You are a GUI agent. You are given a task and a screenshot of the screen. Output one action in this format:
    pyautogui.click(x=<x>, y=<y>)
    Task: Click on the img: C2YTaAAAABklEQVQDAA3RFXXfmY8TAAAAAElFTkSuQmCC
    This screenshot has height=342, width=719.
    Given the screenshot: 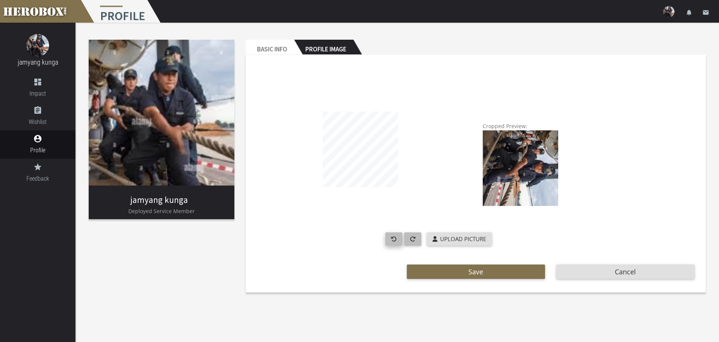 What is the action you would take?
    pyautogui.click(x=521, y=168)
    